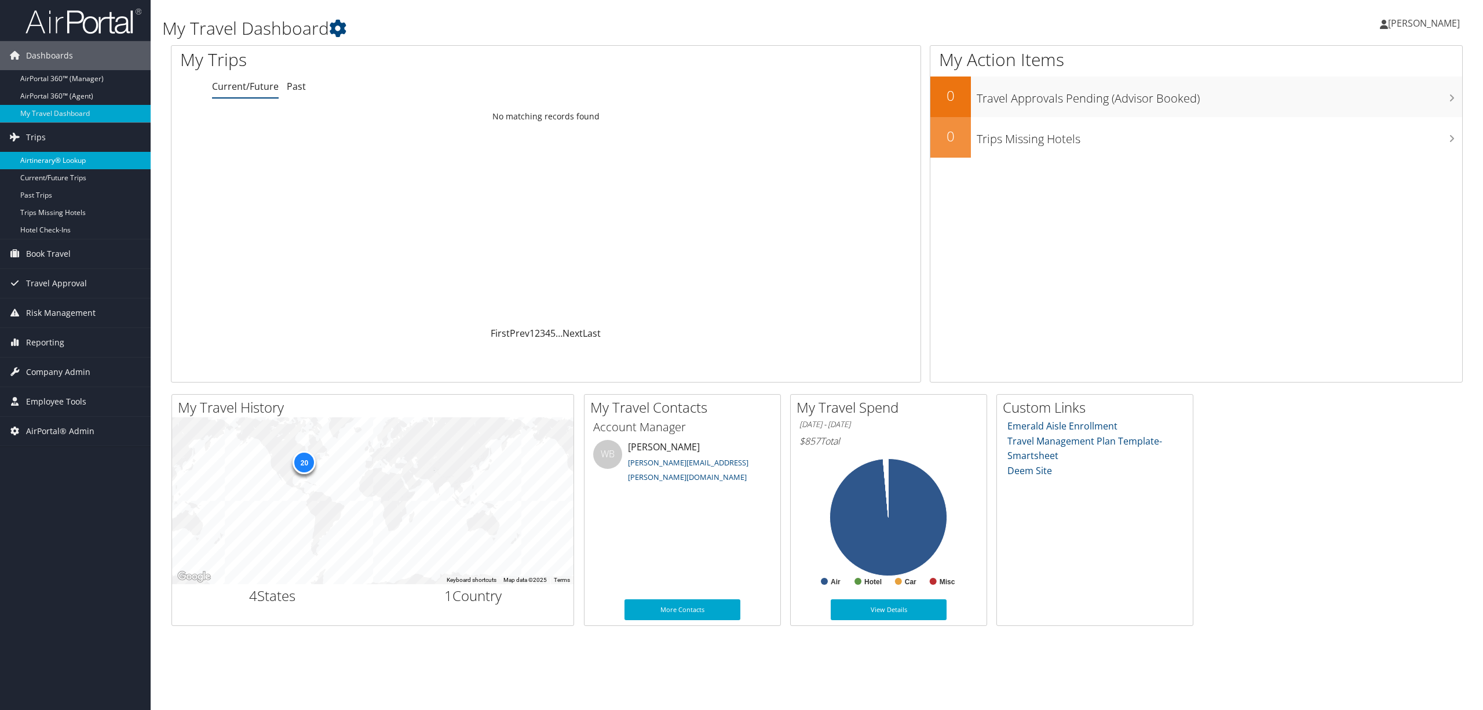 The image size is (1483, 710). What do you see at coordinates (1196, 97) in the screenshot?
I see `a: 0Travel Approvals Pending (Advisor Booked)` at bounding box center [1196, 97].